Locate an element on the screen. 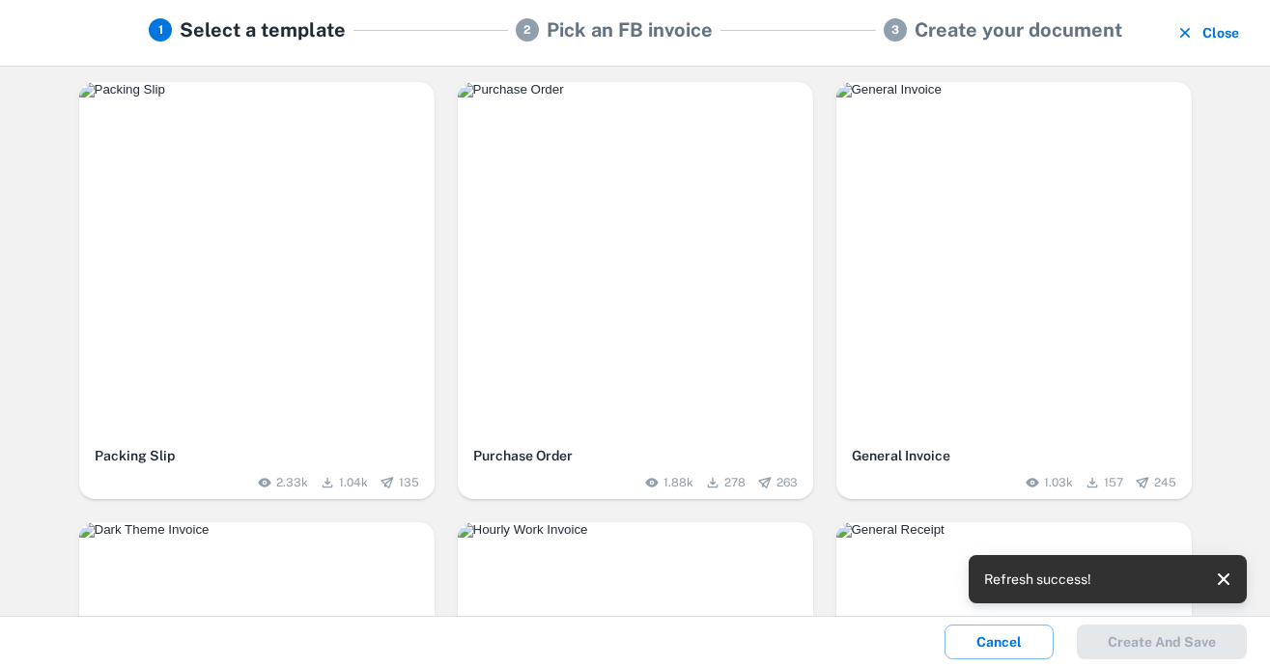 This screenshot has width=1270, height=667. span: 135 is located at coordinates (409, 483).